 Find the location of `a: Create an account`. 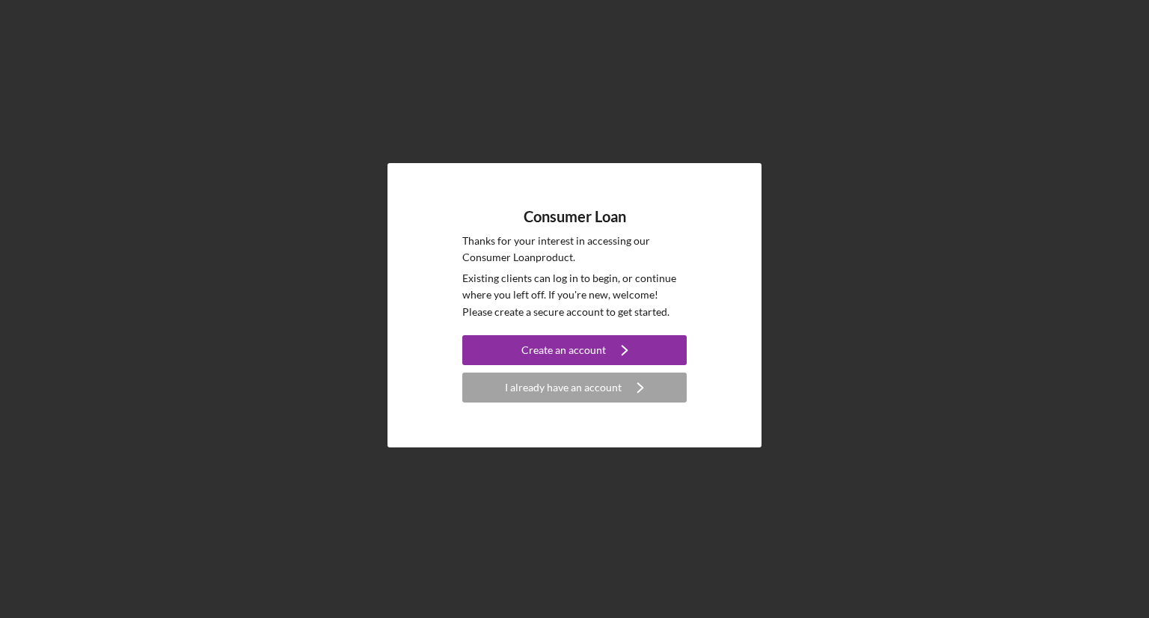

a: Create an account is located at coordinates (575, 352).